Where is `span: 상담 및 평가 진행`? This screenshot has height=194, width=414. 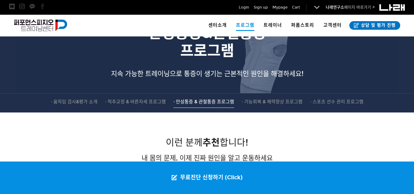
span: 상담 및 평가 진행 is located at coordinates (378, 25).